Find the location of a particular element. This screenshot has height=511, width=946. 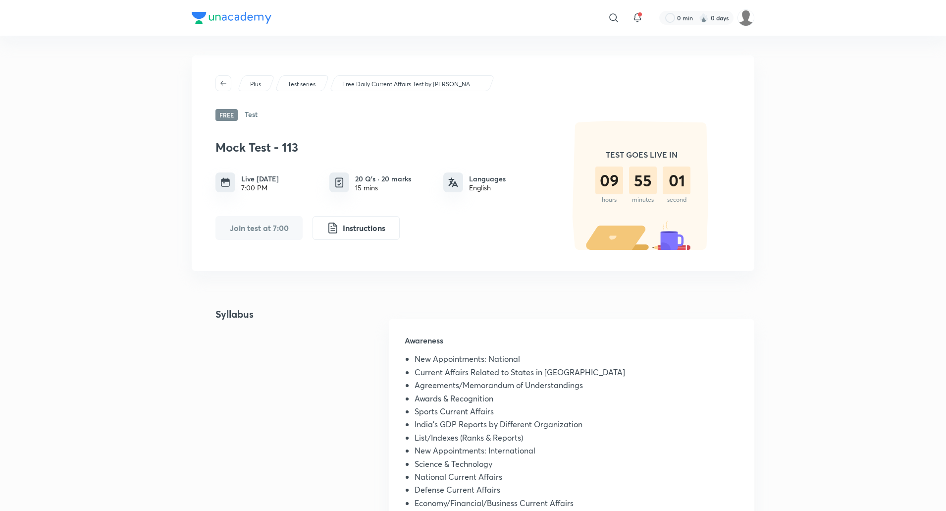

h5: Awareness is located at coordinates (572, 344).